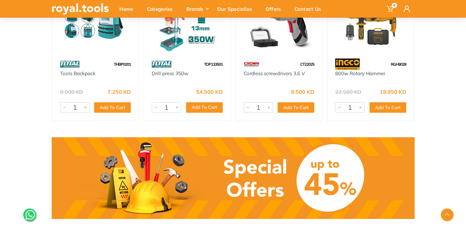  What do you see at coordinates (395, 5) in the screenshot?
I see `span: 0` at bounding box center [395, 5].